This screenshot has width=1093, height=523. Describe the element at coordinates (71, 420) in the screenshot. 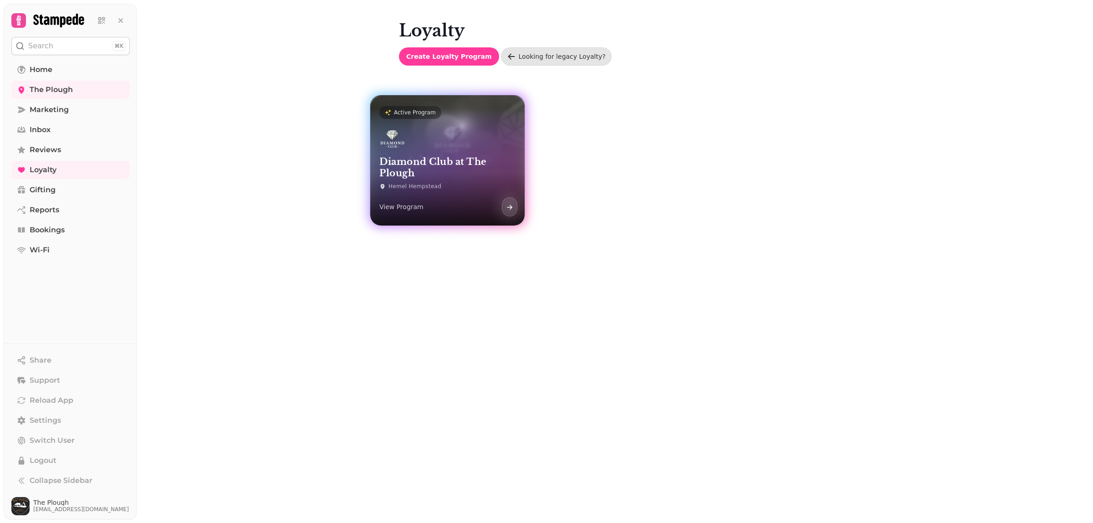

I see `a: Settings` at that location.